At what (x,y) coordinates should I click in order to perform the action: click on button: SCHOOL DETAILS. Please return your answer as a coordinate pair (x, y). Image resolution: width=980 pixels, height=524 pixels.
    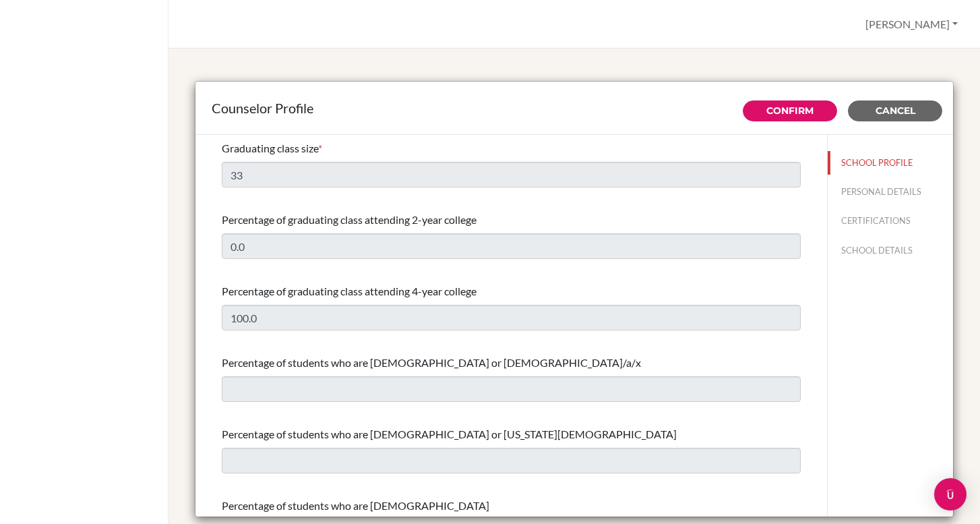
    Looking at the image, I should click on (891, 250).